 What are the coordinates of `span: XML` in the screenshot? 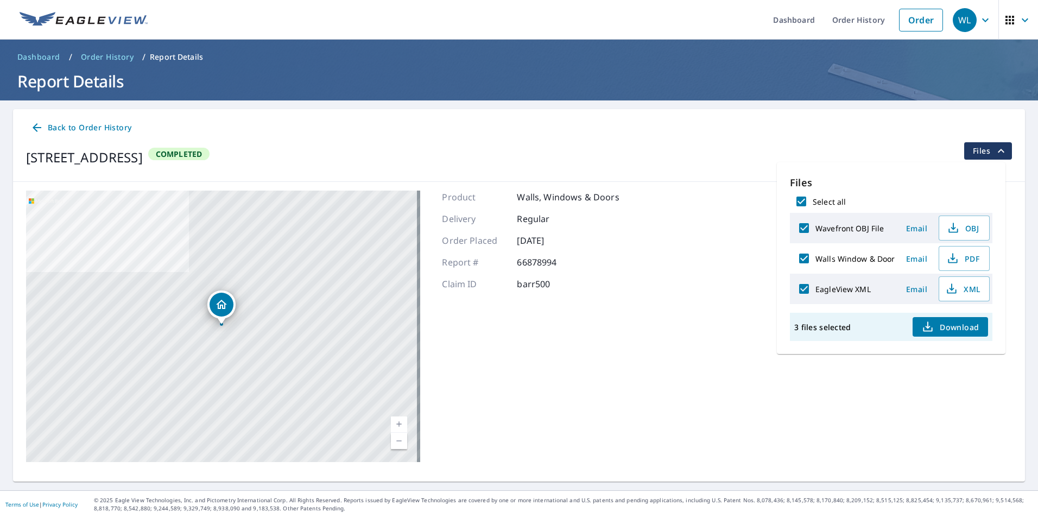 It's located at (963, 289).